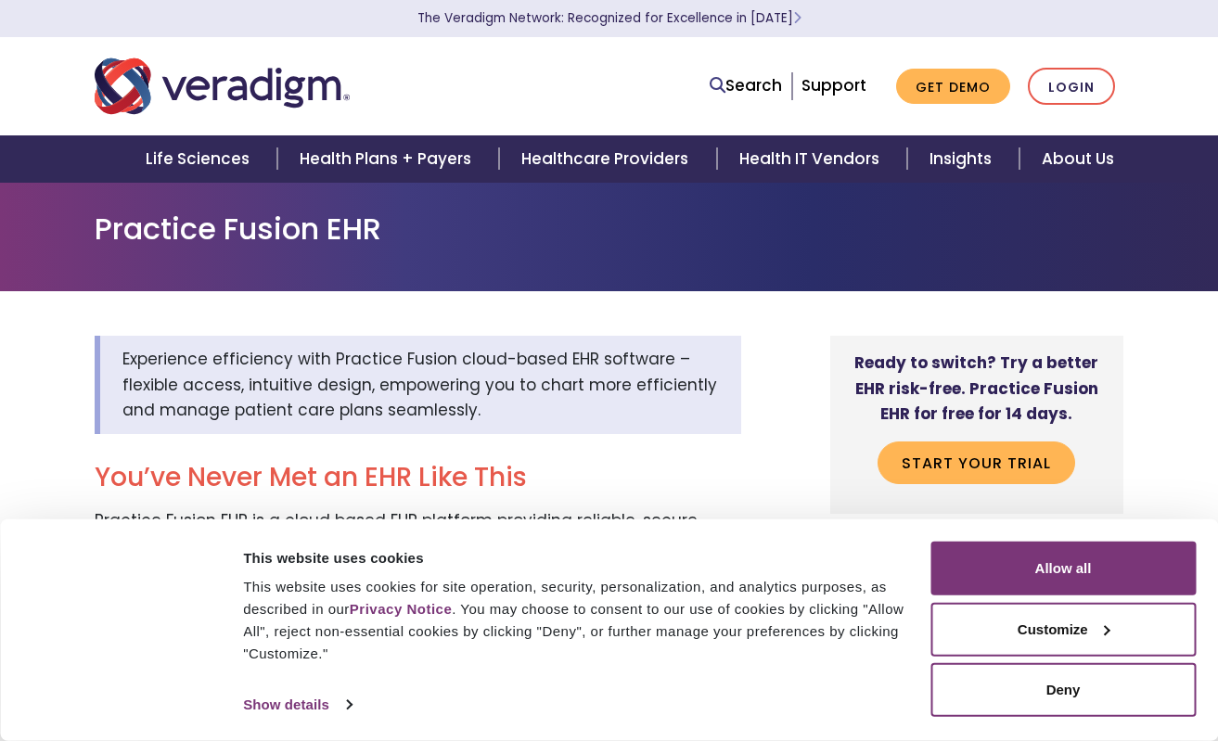  Describe the element at coordinates (401, 609) in the screenshot. I see `a: Privacy Notice` at that location.